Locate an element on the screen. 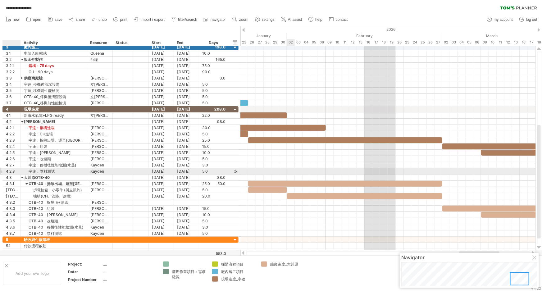 This screenshot has width=542, height=291. a: my account is located at coordinates (500, 20).